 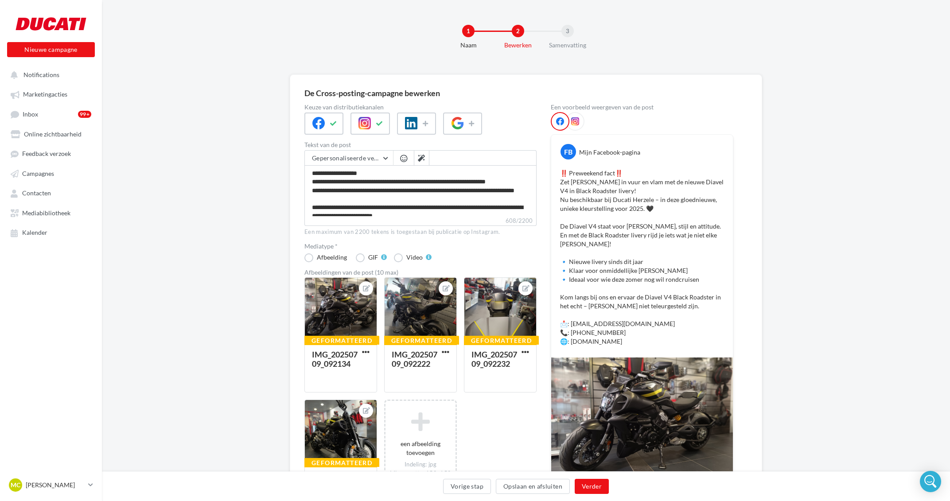 I want to click on label: Keuze van distributiekanalen, so click(x=421, y=107).